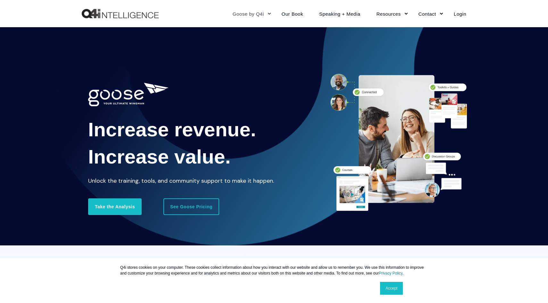 The width and height of the screenshot is (548, 303). What do you see at coordinates (172, 143) in the screenshot?
I see `span: Increase revenue. Increase value.` at bounding box center [172, 143].